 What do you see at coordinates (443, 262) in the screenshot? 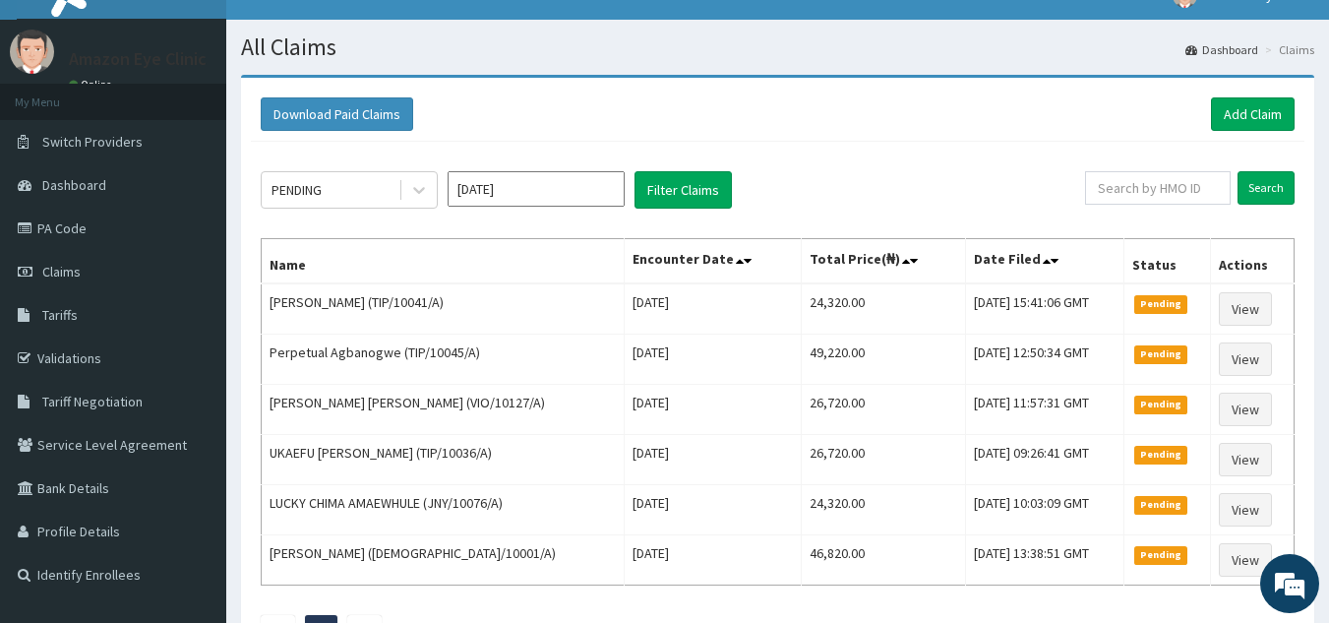
I see `th: Name` at bounding box center [443, 262].